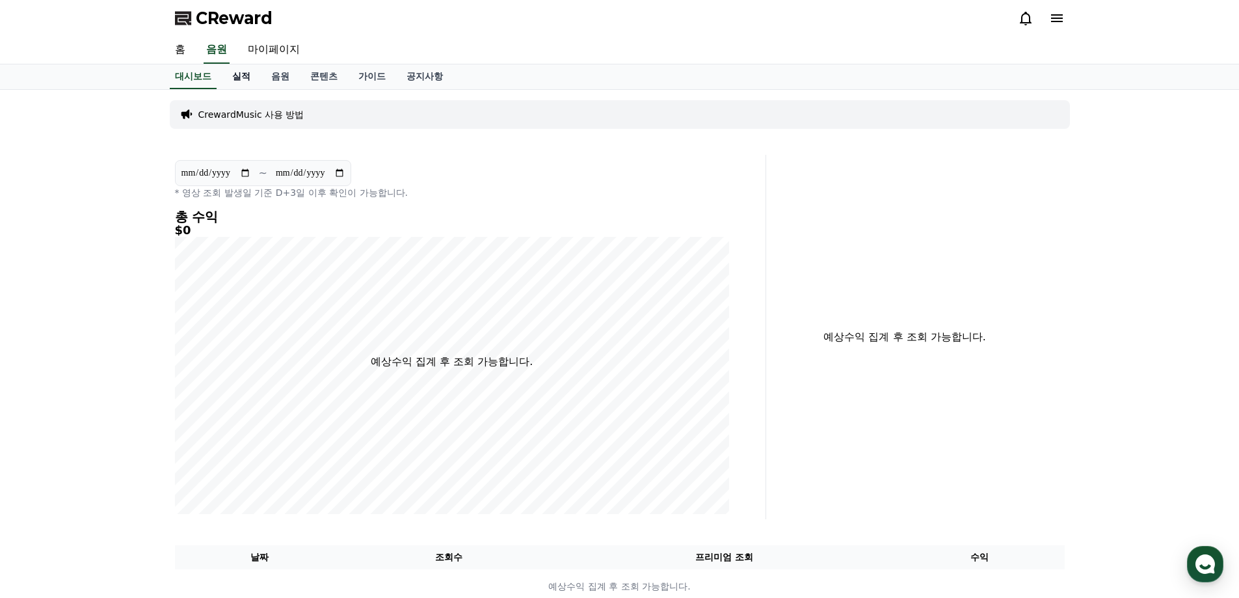 This screenshot has width=1239, height=598. What do you see at coordinates (251, 114) in the screenshot?
I see `p: CrewardMusic 사용 방법` at bounding box center [251, 114].